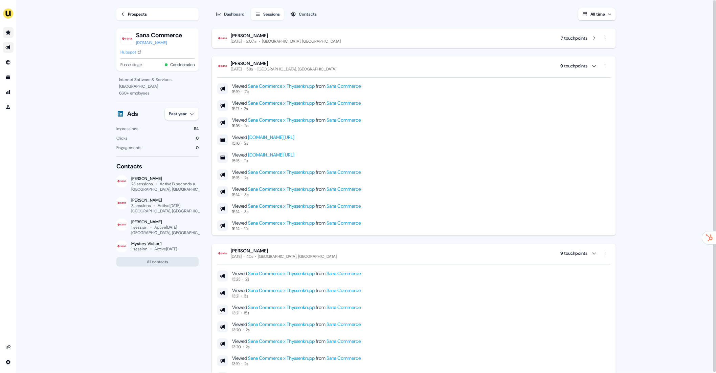 This screenshot has width=716, height=373. I want to click on div: Impressions, so click(127, 129).